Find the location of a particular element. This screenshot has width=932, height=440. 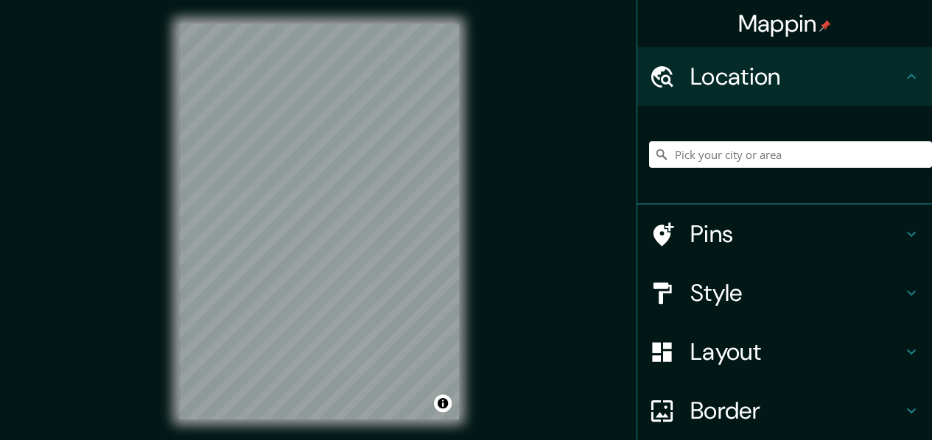

div: Border is located at coordinates (784, 411).